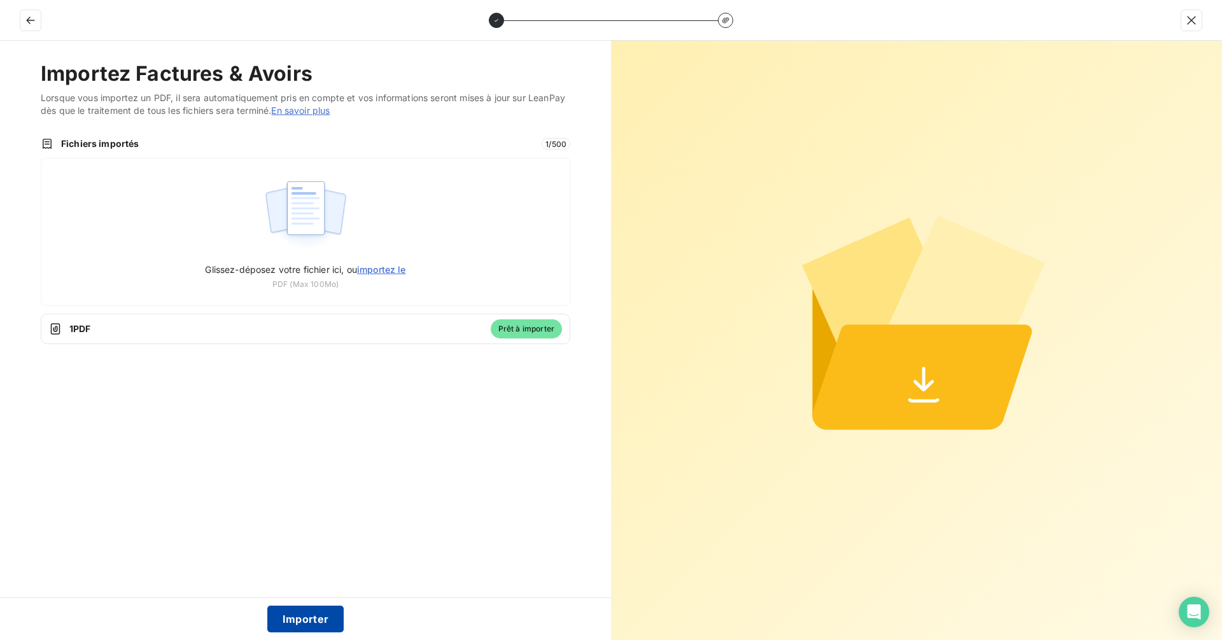 This screenshot has height=640, width=1222. Describe the element at coordinates (276, 329) in the screenshot. I see `span: 1 PDF` at that location.